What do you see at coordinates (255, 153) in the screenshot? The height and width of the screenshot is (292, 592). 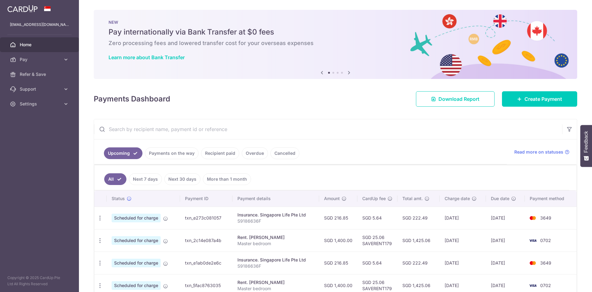 I see `a: Overdue` at bounding box center [255, 153].